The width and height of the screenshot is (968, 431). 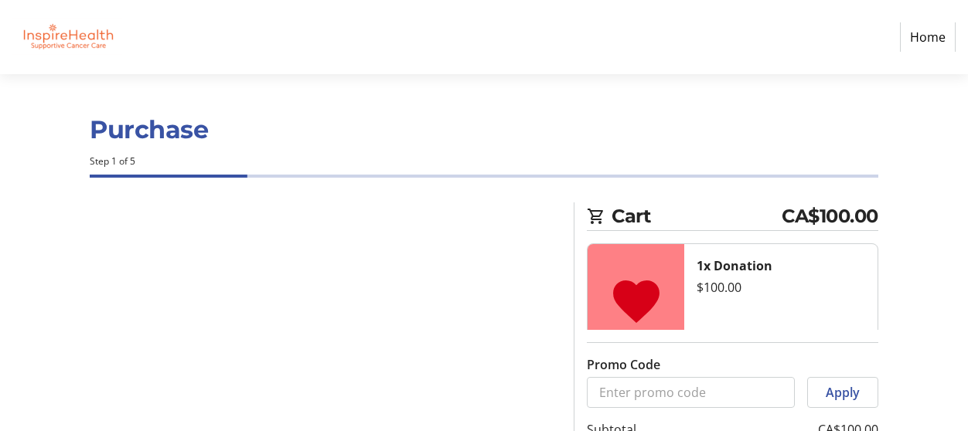 What do you see at coordinates (623, 365) in the screenshot?
I see `label: Promo Code` at bounding box center [623, 365].